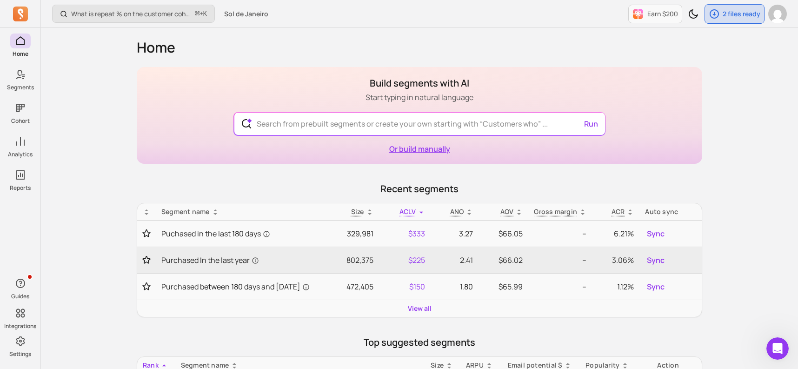 The image size is (798, 369). I want to click on p: What is repeat % on the customer cohort page? How is it defined?, so click(131, 14).